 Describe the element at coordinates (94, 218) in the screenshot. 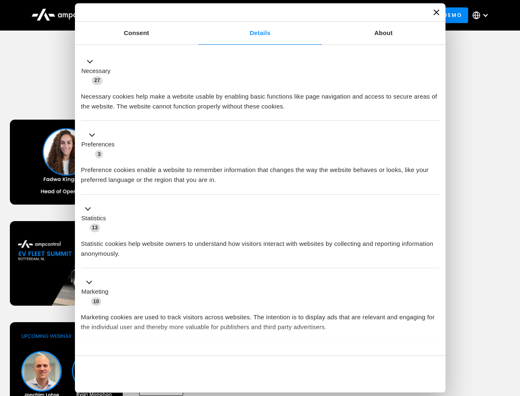

I see `label: Statistics` at that location.